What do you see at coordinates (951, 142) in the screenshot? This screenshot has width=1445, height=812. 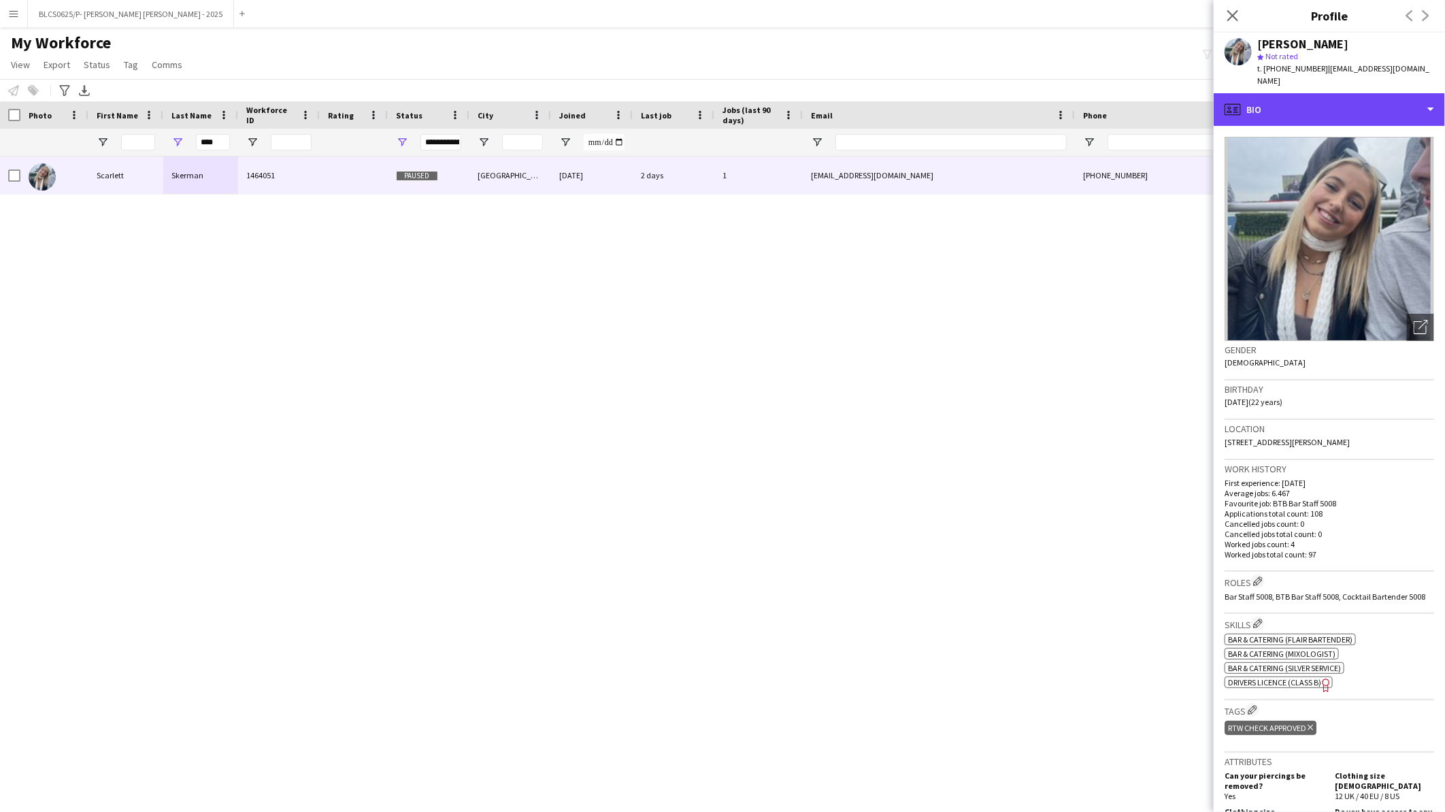 I see `input: Email Filter Input` at bounding box center [951, 142].